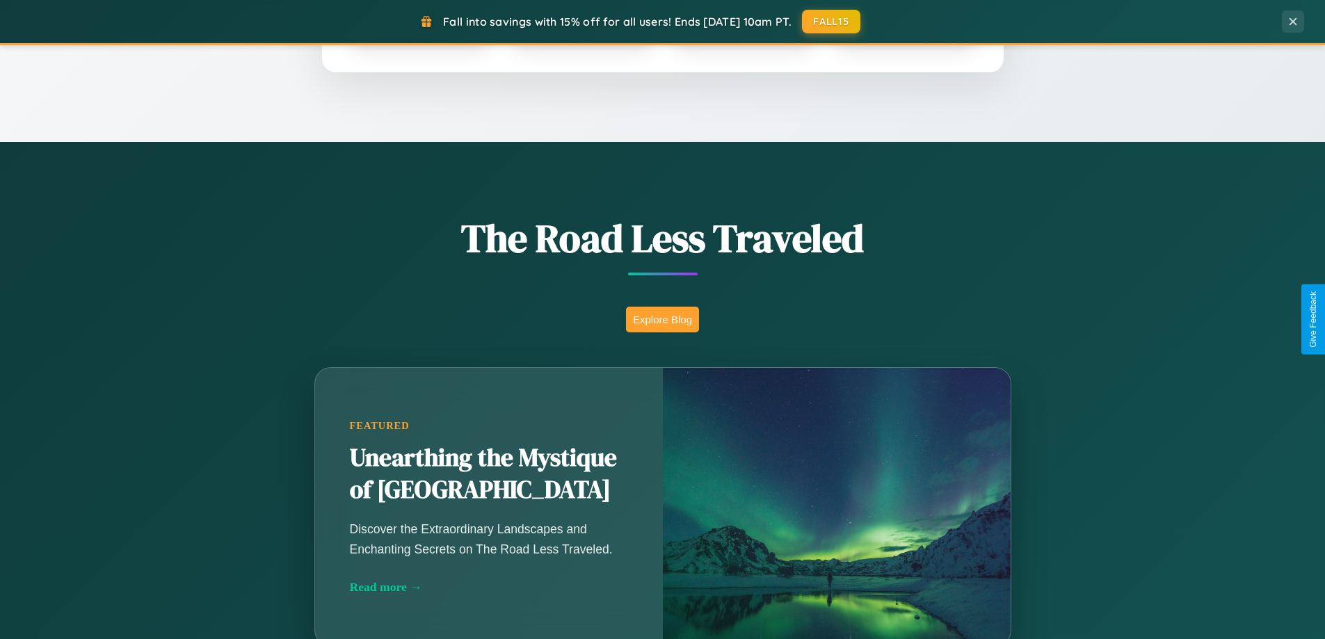 This screenshot has width=1325, height=639. I want to click on div: Give Feedback, so click(1313, 319).